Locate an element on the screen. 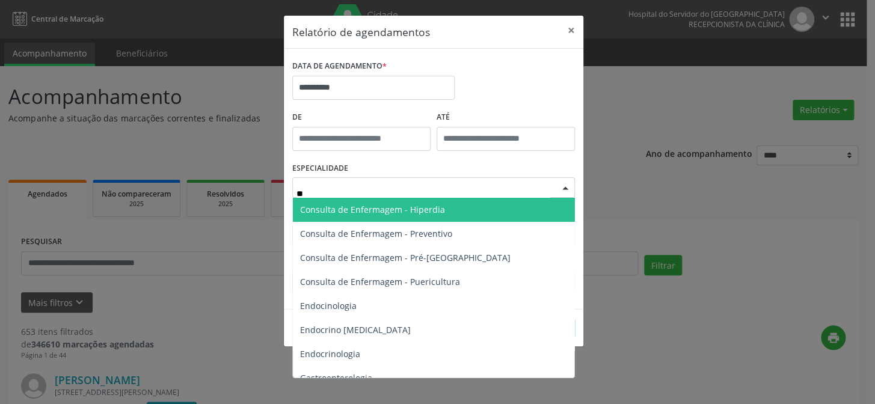 This screenshot has width=875, height=404. span: Endocrinologia is located at coordinates (330, 353).